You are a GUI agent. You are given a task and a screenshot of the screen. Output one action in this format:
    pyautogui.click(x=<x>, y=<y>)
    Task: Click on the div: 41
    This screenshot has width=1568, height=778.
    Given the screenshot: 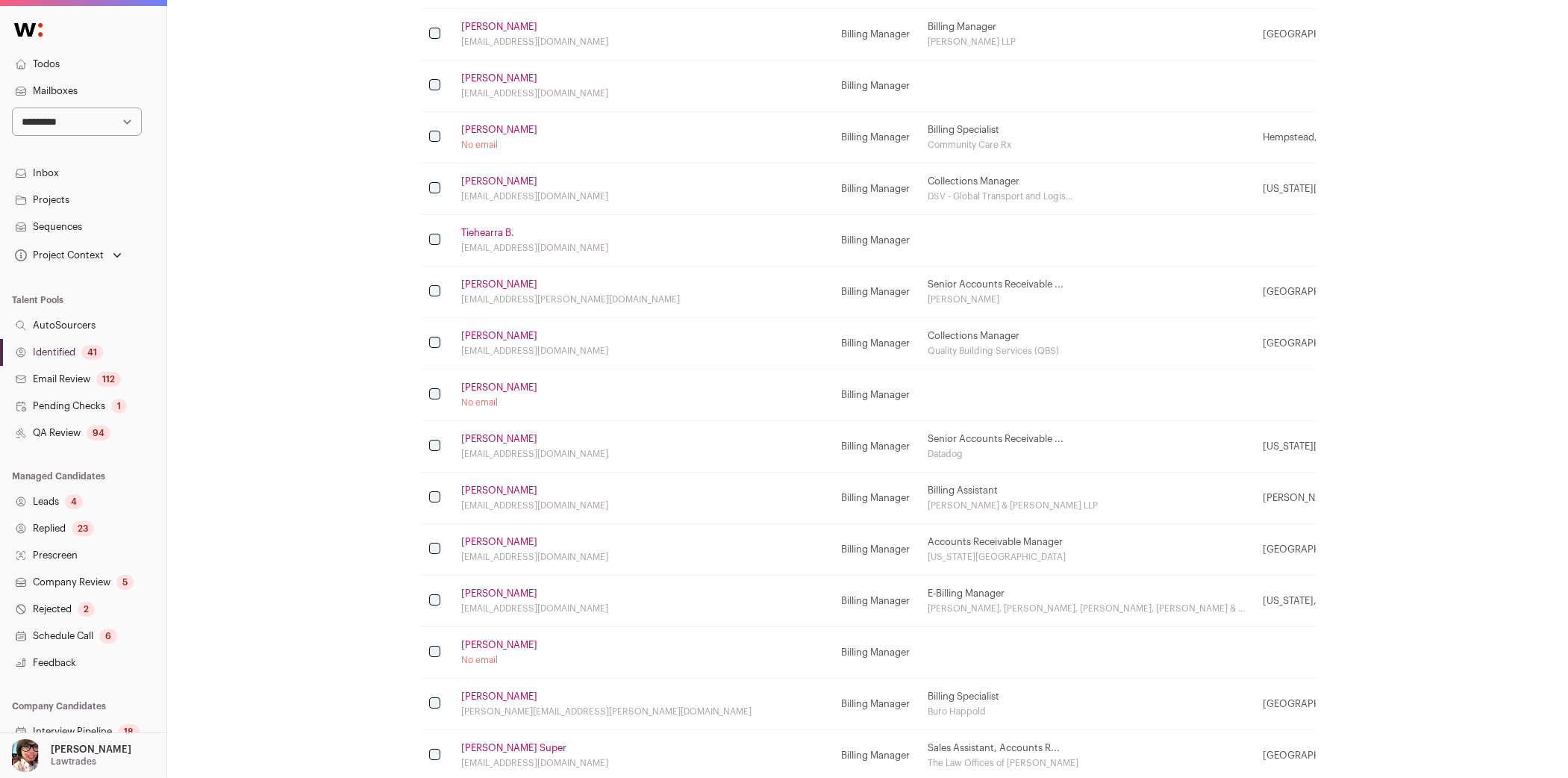 What is the action you would take?
    pyautogui.click(x=92, y=352)
    